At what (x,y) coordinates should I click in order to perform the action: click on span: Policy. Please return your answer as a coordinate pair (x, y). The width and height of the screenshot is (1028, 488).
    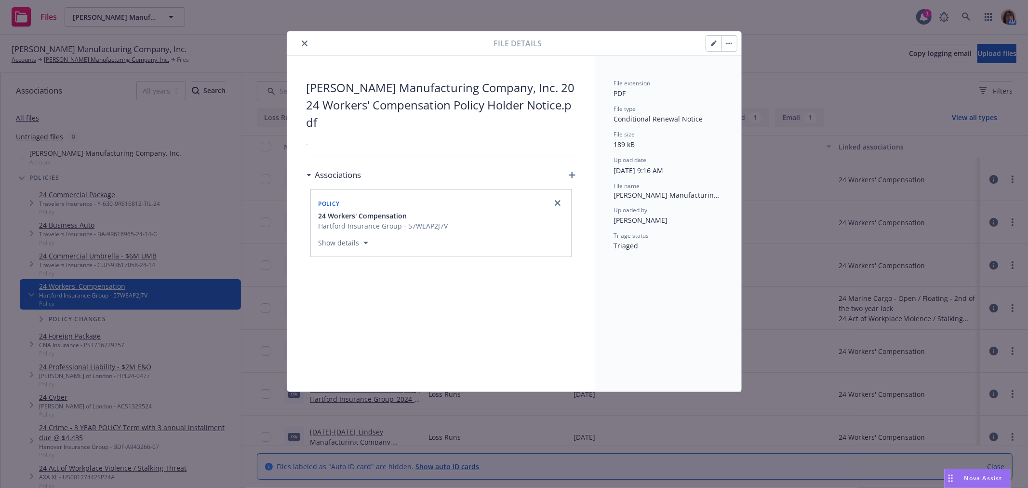
    Looking at the image, I should click on (329, 203).